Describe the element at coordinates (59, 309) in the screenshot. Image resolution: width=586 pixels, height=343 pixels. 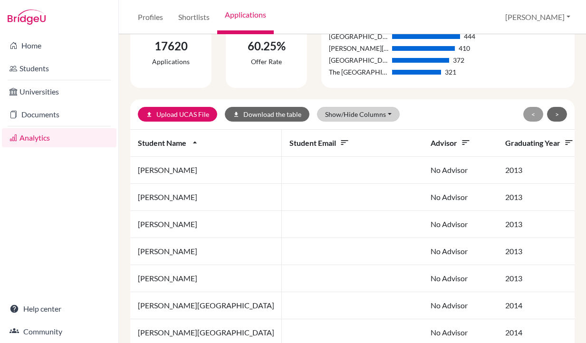
I see `a: Help center` at that location.